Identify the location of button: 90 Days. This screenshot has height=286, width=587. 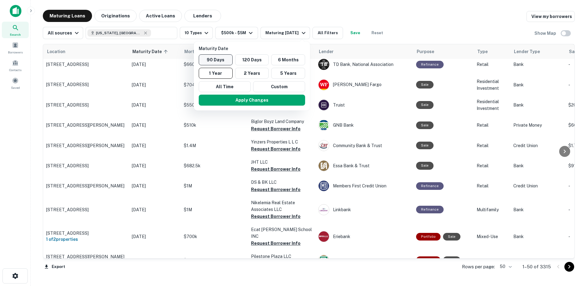
(215, 60).